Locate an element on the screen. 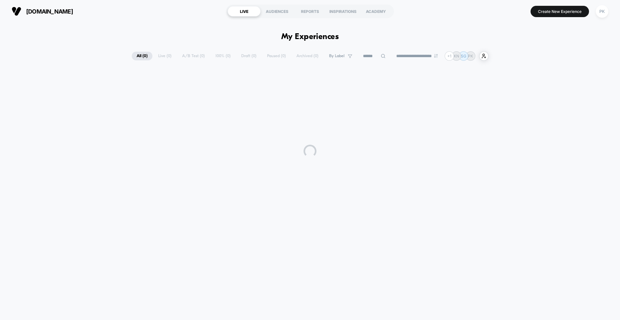 This screenshot has width=620, height=320. div: ACADEMY is located at coordinates (376, 11).